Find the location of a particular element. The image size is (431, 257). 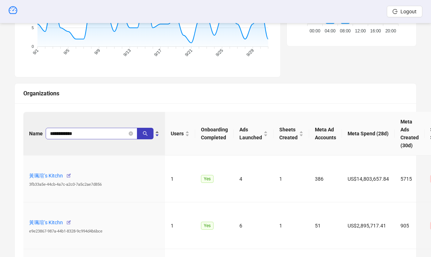

td: 4 is located at coordinates (253, 179).